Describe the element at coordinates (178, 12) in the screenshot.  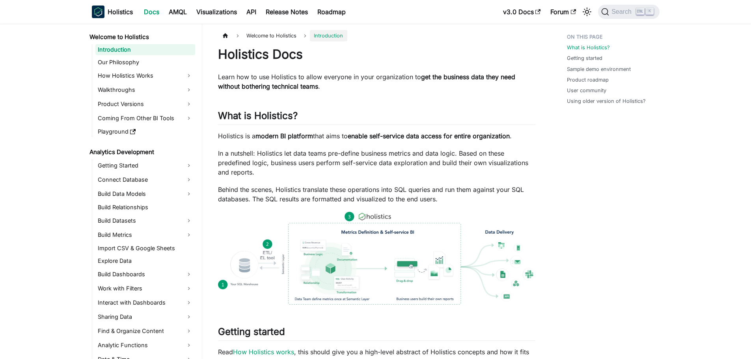
I see `a: AMQL` at that location.